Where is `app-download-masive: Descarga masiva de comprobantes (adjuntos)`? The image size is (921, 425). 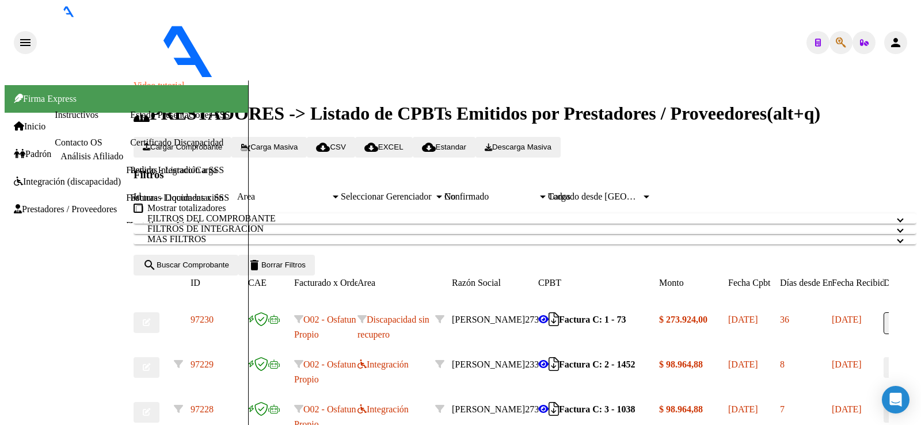
app-download-masive: Descarga masiva de comprobantes (adjuntos) is located at coordinates (518, 146).